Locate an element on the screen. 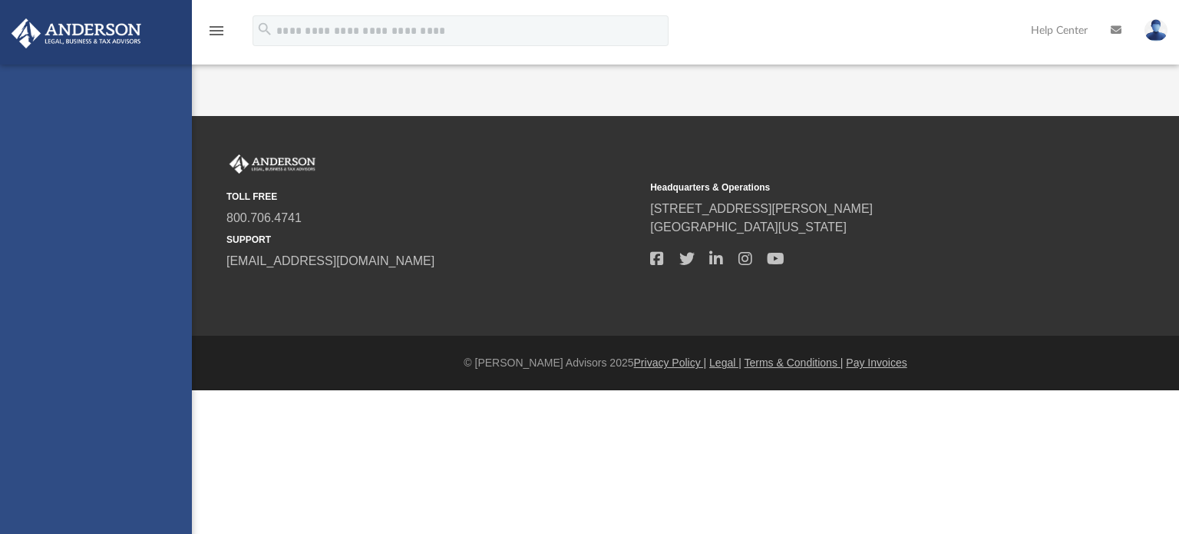 This screenshot has height=534, width=1179. a: menu is located at coordinates (216, 35).